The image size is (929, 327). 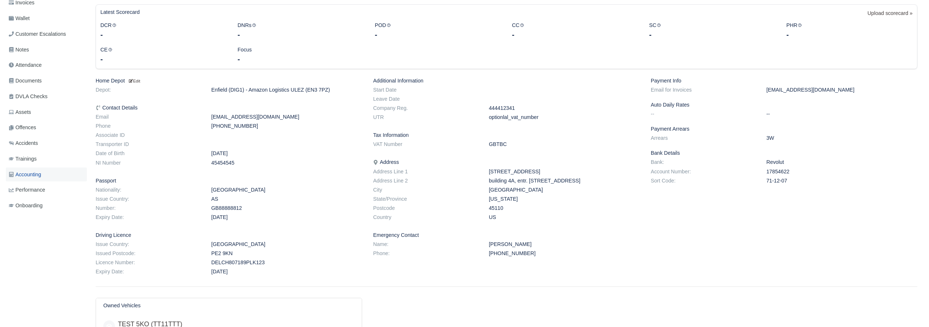 What do you see at coordinates (20, 112) in the screenshot?
I see `span: Assets` at bounding box center [20, 112].